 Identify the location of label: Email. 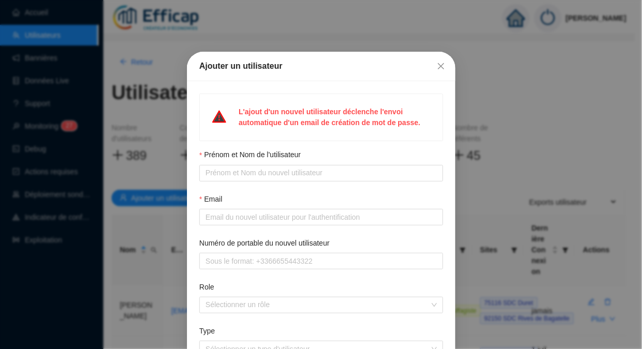
(214, 199).